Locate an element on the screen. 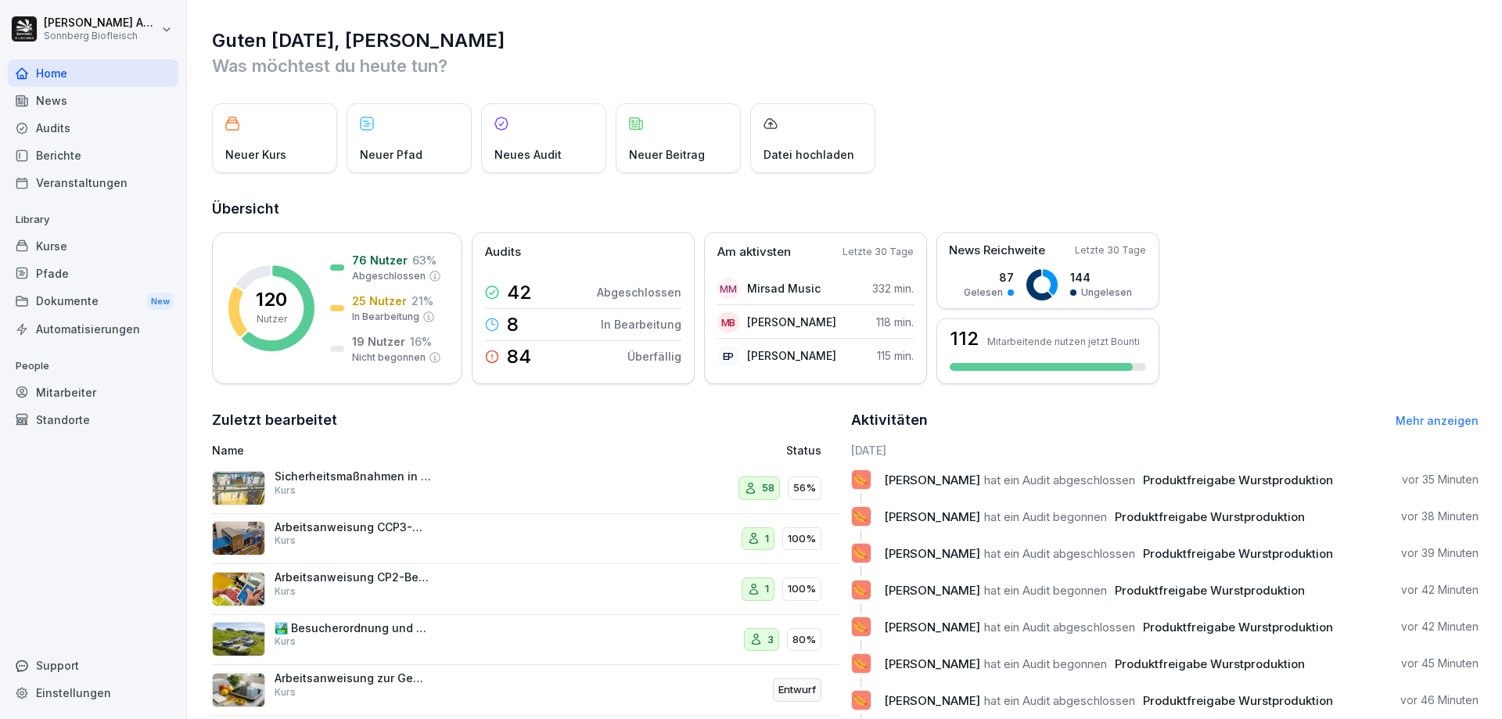  p: Arbeitsanweisung CCP3-Metalldetektion is located at coordinates (353, 527).